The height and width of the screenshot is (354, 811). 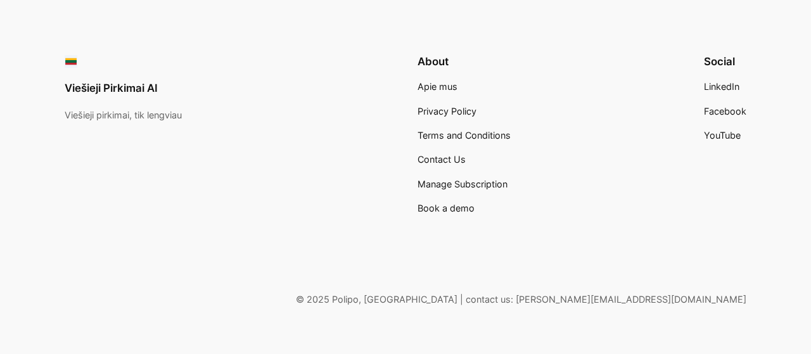 I want to click on span: Apie mus, so click(x=437, y=86).